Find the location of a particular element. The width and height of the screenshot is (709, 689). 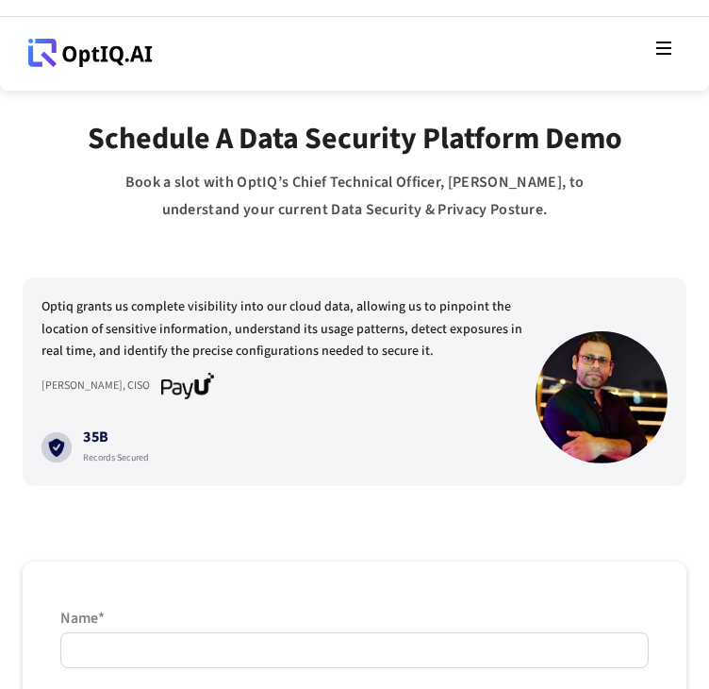

label: Name* is located at coordinates (355, 618).